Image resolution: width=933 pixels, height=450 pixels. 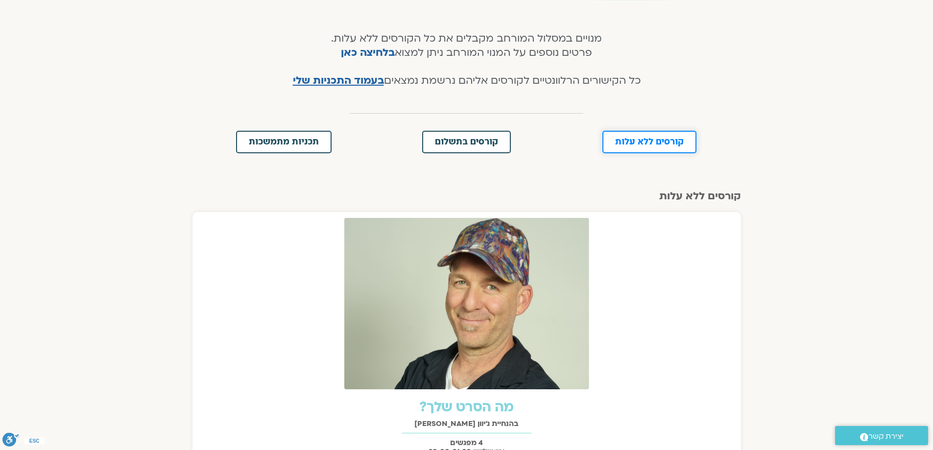 What do you see at coordinates (466, 60) in the screenshot?
I see `h4: מנויים במסלול המורחב מקבלים את כל הקורסים ללא עלות. פרטים נוספים על המנוי המורחב ניתן למצוא כל הק...` at bounding box center [466, 60].